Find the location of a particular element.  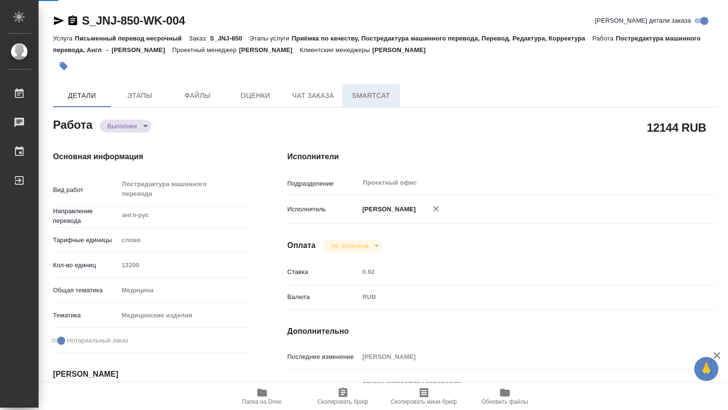

span: Папка на Drive is located at coordinates (262, 401).